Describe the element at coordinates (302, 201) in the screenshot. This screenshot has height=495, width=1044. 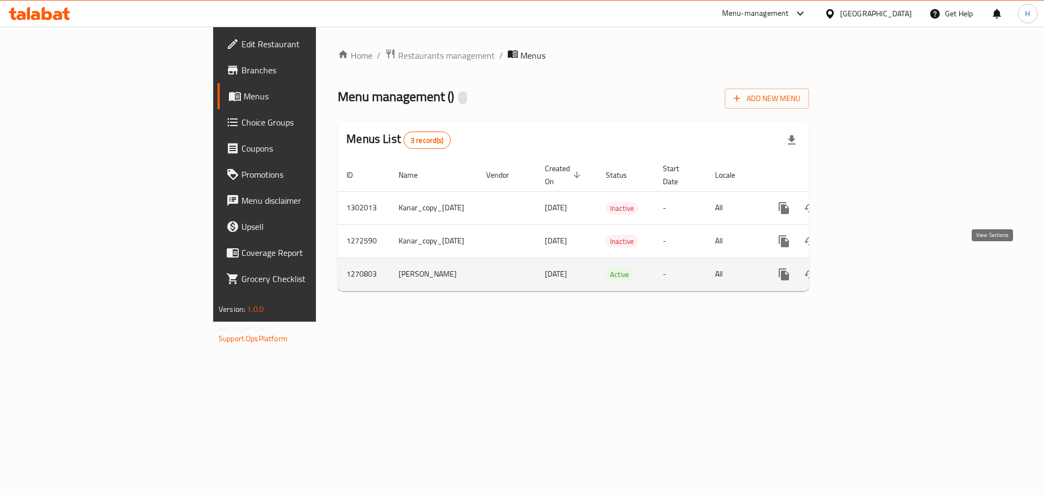
I see `a: Menu disclaimer` at that location.